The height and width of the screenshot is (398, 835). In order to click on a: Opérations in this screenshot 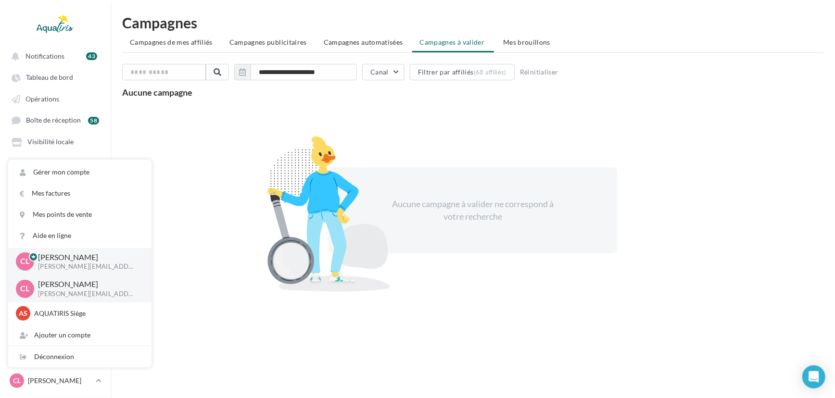, I will do `click(55, 99)`.